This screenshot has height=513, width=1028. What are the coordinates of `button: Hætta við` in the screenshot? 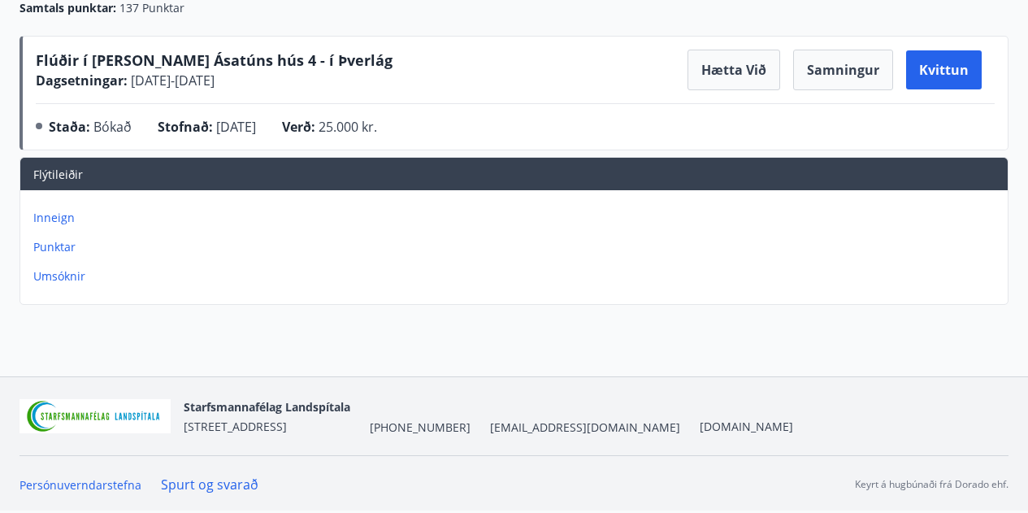 It's located at (734, 70).